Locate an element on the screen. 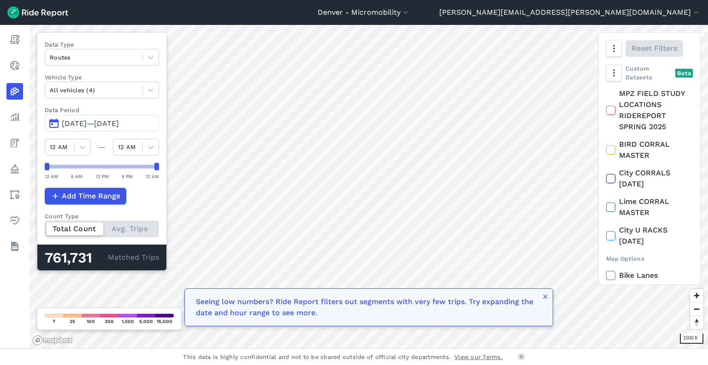  div: 12 PM is located at coordinates (102, 176).